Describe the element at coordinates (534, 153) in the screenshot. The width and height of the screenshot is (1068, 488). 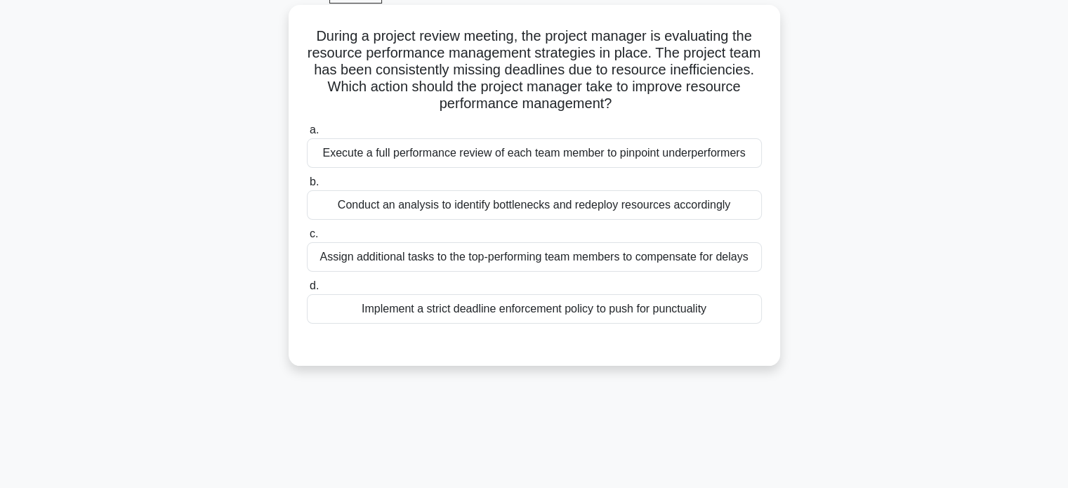
I see `div: Execute a full performance review of each team member to pinpoint underperformers` at that location.